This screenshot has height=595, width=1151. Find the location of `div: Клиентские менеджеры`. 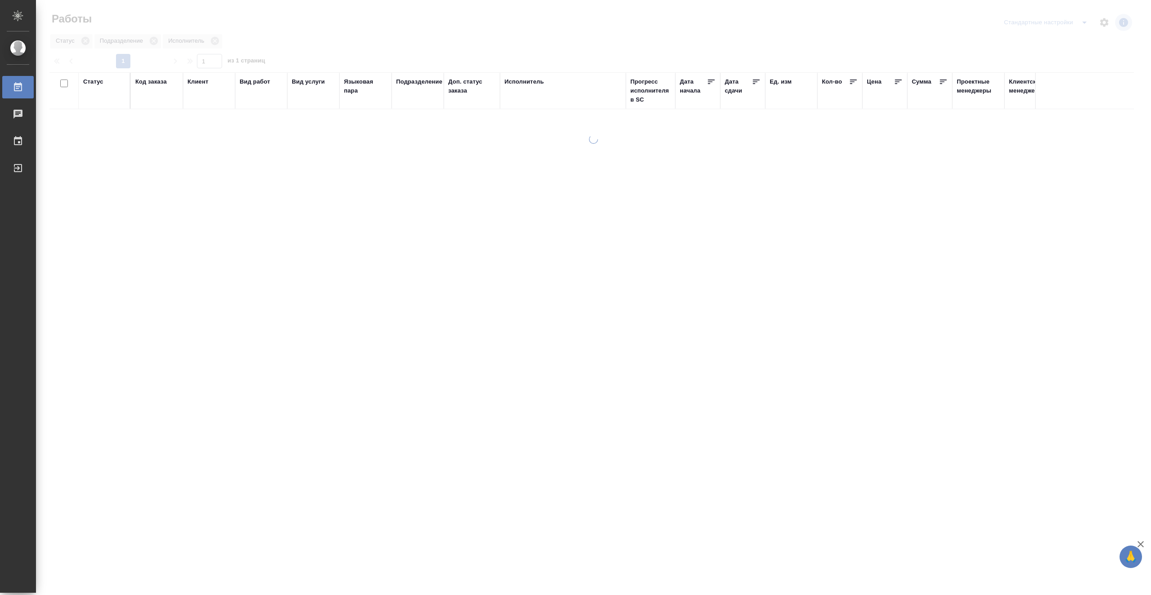

div: Клиентские менеджеры is located at coordinates (1030, 86).